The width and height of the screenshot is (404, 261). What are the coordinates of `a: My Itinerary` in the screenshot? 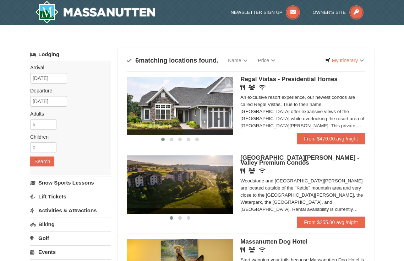 It's located at (344, 60).